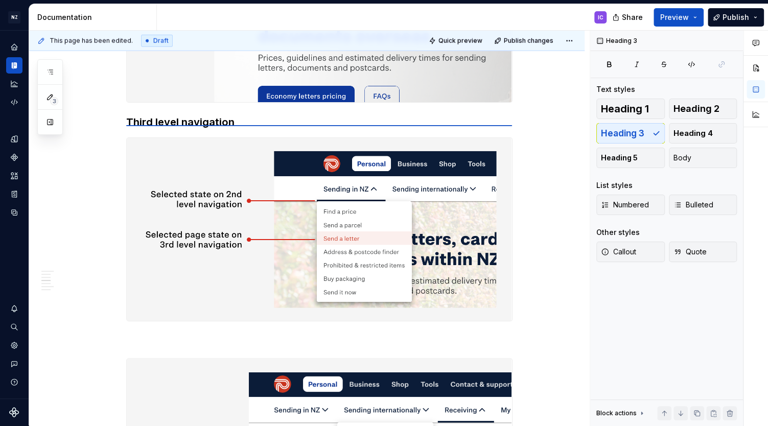  What do you see at coordinates (14, 102) in the screenshot?
I see `a: Code automation` at bounding box center [14, 102].